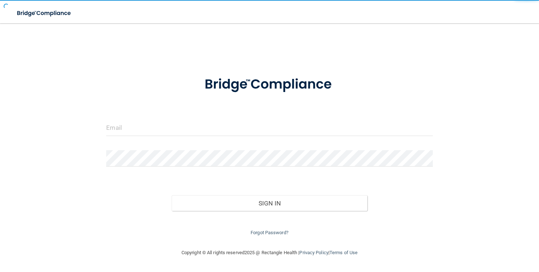  Describe the element at coordinates (343, 252) in the screenshot. I see `a: Terms of Use` at that location.